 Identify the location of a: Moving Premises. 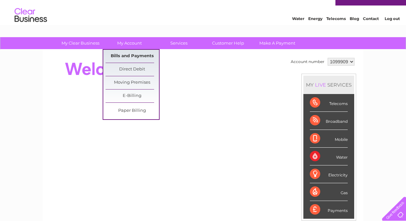
(132, 83).